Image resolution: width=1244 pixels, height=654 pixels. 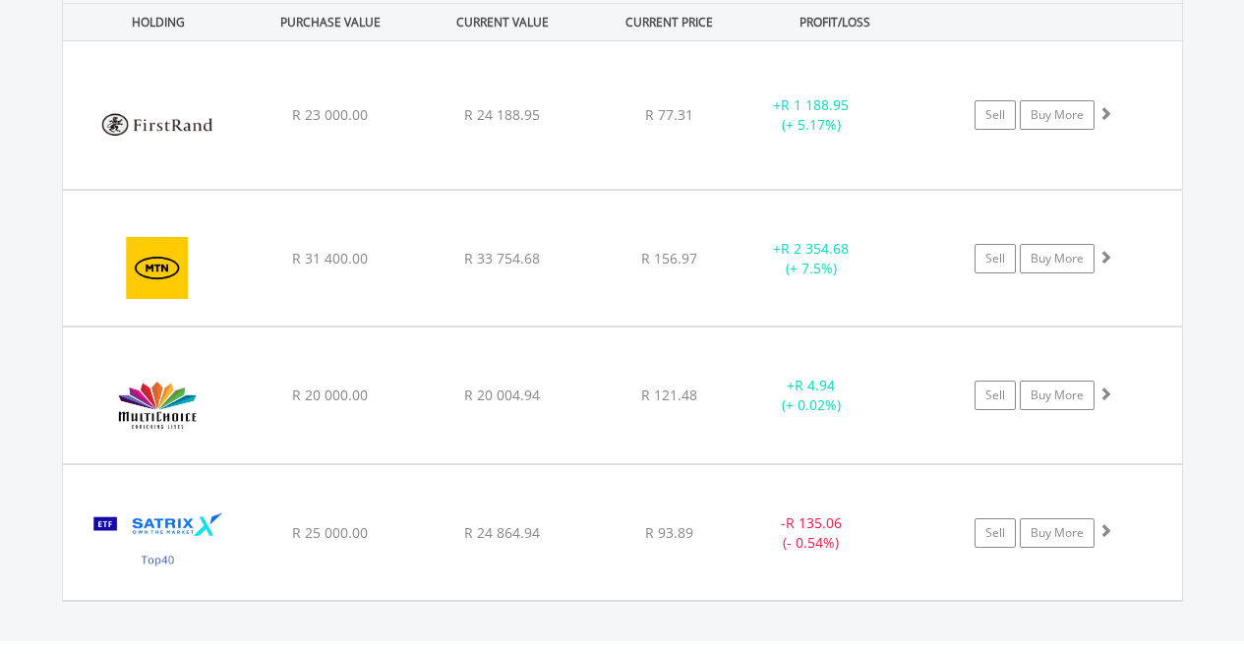 What do you see at coordinates (669, 394) in the screenshot?
I see `span: R 121.48` at bounding box center [669, 394].